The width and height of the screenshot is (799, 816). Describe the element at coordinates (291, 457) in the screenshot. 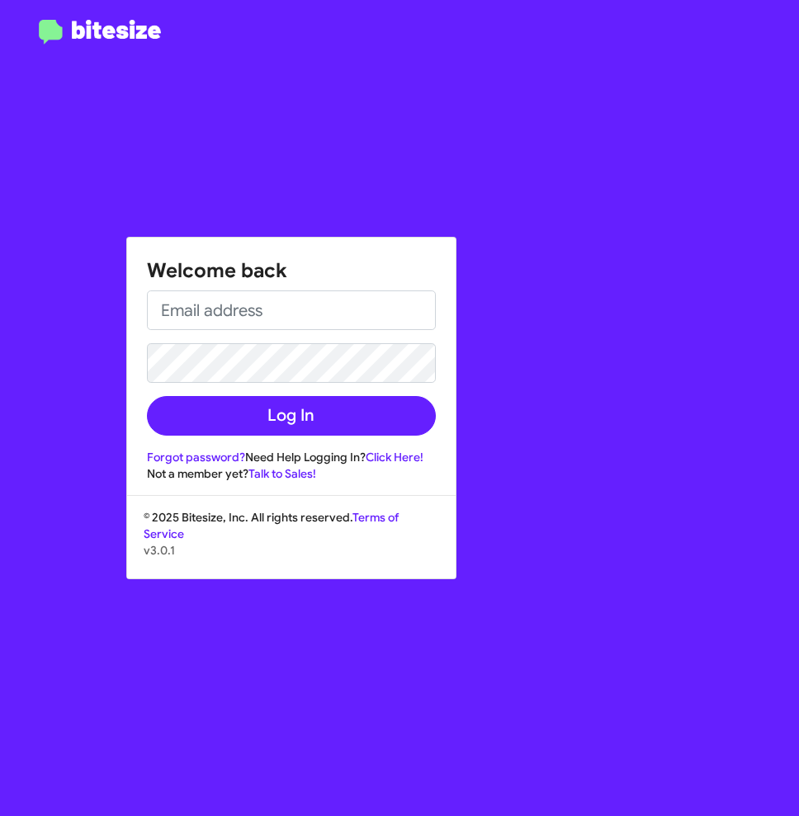

I see `div: Need Help Logging In?` at that location.